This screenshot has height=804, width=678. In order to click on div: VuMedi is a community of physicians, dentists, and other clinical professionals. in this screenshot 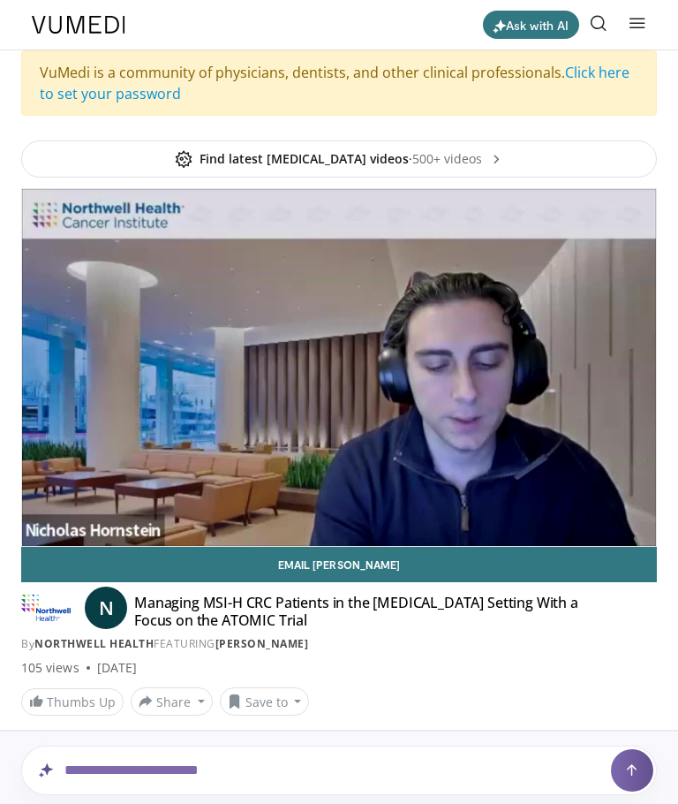, I will do `click(339, 83)`.